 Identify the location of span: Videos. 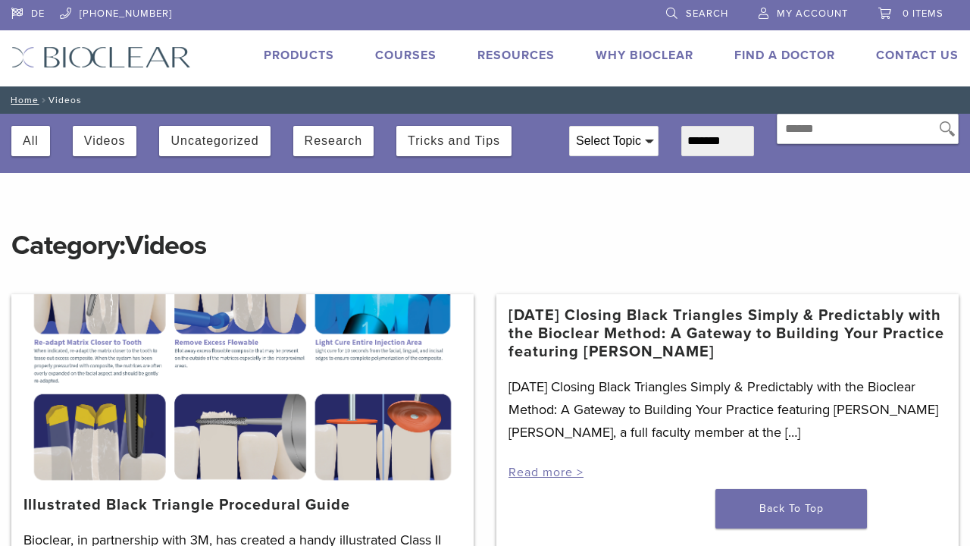
(165, 245).